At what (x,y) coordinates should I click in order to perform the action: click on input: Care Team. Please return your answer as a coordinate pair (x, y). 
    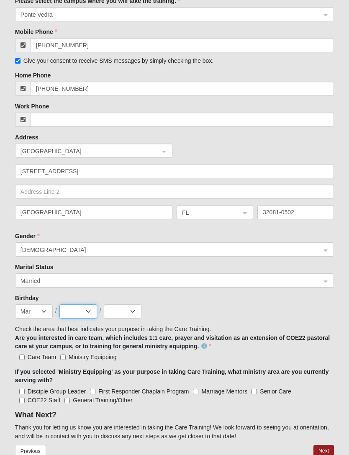
    Looking at the image, I should click on (22, 357).